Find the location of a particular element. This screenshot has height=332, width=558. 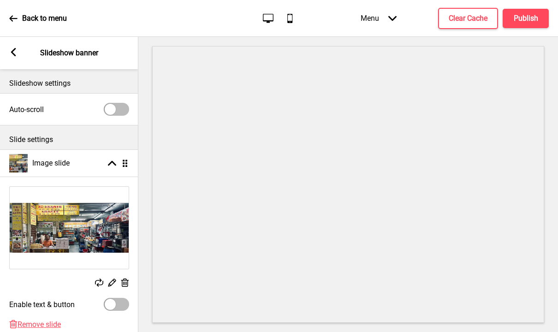

span: Remove slide is located at coordinates (39, 324).